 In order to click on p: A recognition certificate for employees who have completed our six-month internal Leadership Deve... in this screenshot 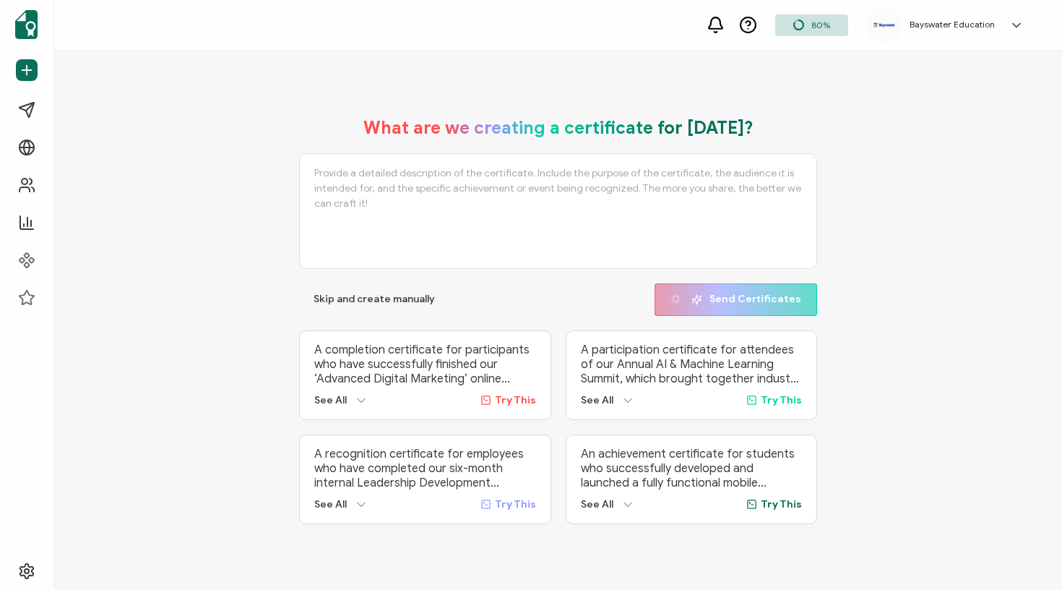, I will do `click(425, 468)`.